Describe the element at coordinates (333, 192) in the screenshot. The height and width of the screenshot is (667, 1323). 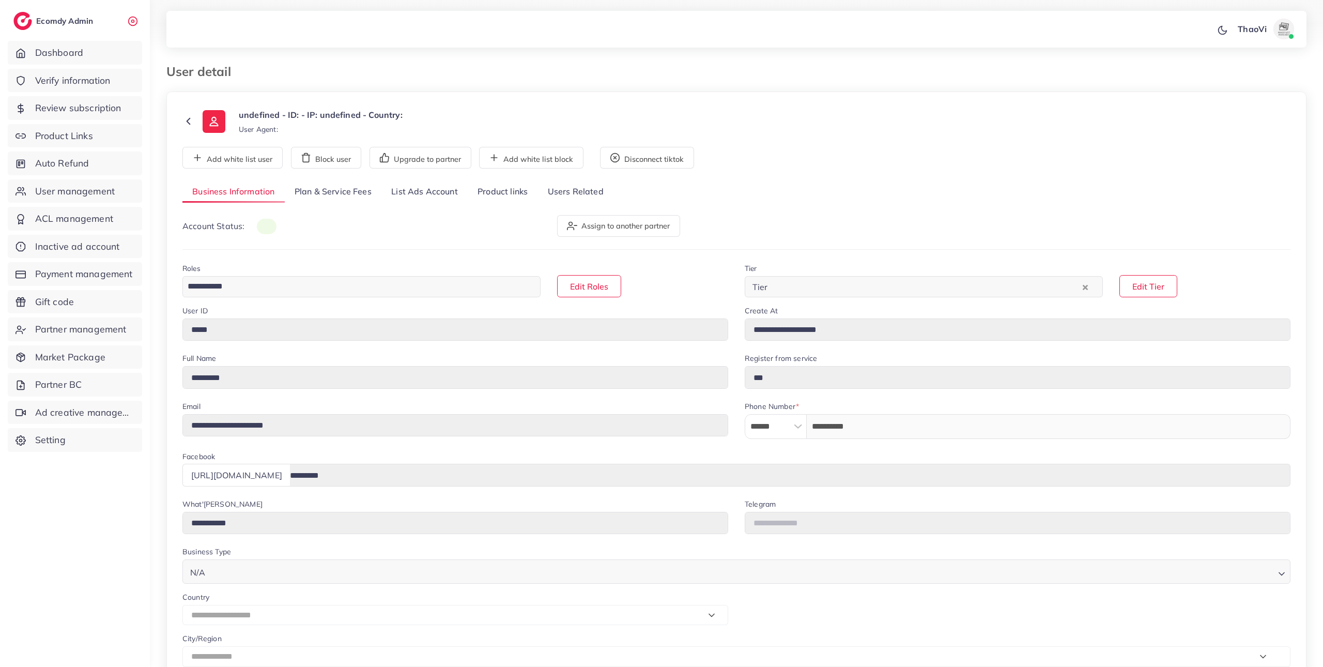
I see `a: Plan & Service Fees` at that location.